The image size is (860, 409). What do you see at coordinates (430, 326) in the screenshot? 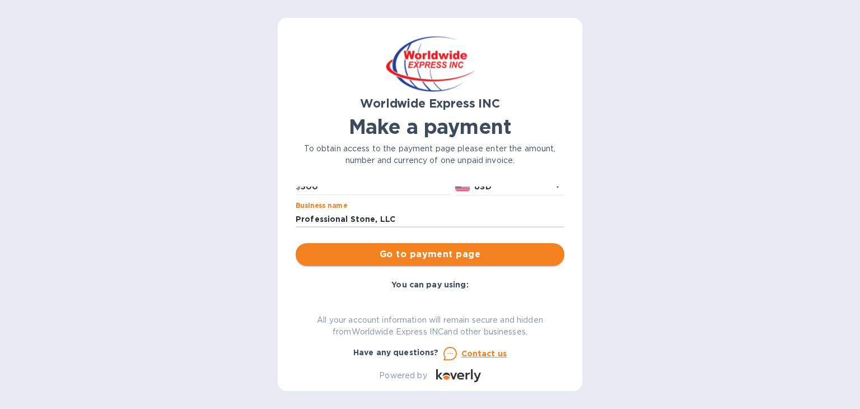
I see `p: All your account information will remain secure and hidden from Worldwide Express INC and other b...` at bounding box center [430, 326].